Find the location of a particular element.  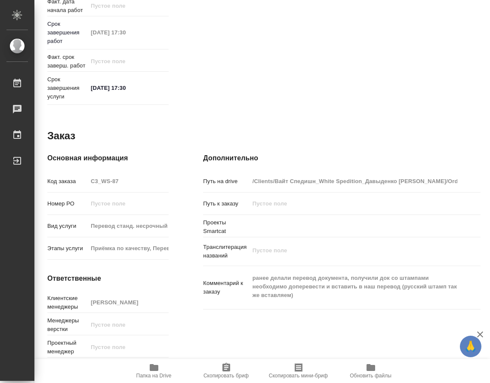

p: Путь на drive is located at coordinates (226, 181).